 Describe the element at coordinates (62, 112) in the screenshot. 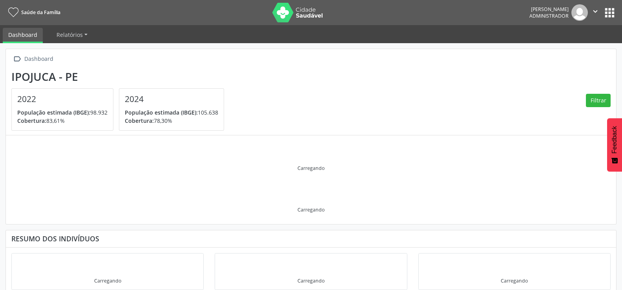

I see `p: 98.932` at that location.